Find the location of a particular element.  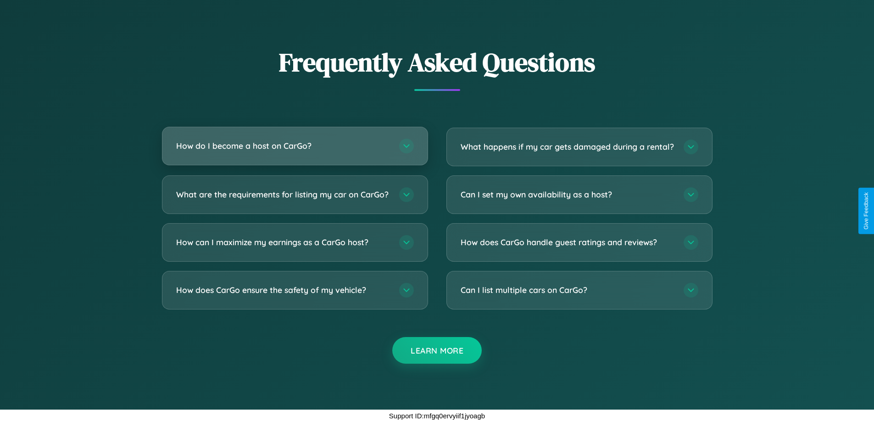

h3: How do I become a host on CarGo? is located at coordinates (283, 145).